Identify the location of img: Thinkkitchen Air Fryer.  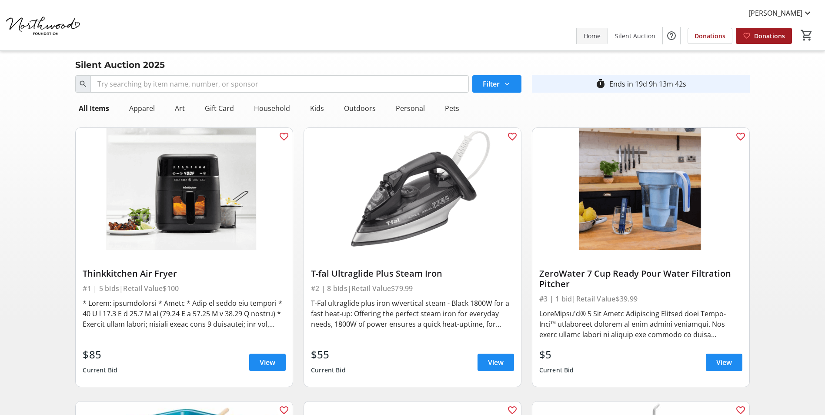
(184, 189).